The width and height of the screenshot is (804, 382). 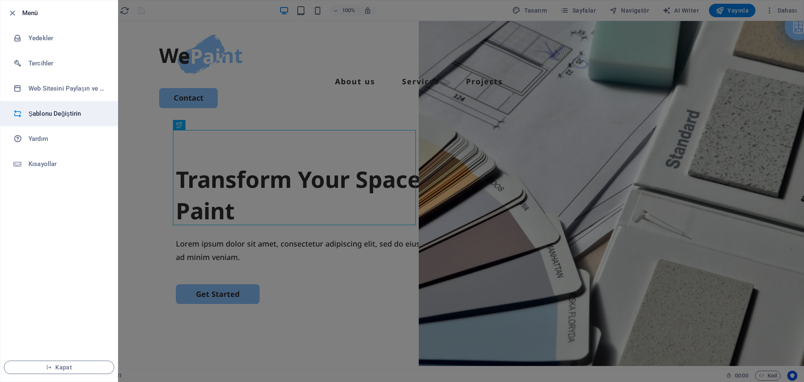 What do you see at coordinates (67, 13) in the screenshot?
I see `h6: Menü` at bounding box center [67, 13].